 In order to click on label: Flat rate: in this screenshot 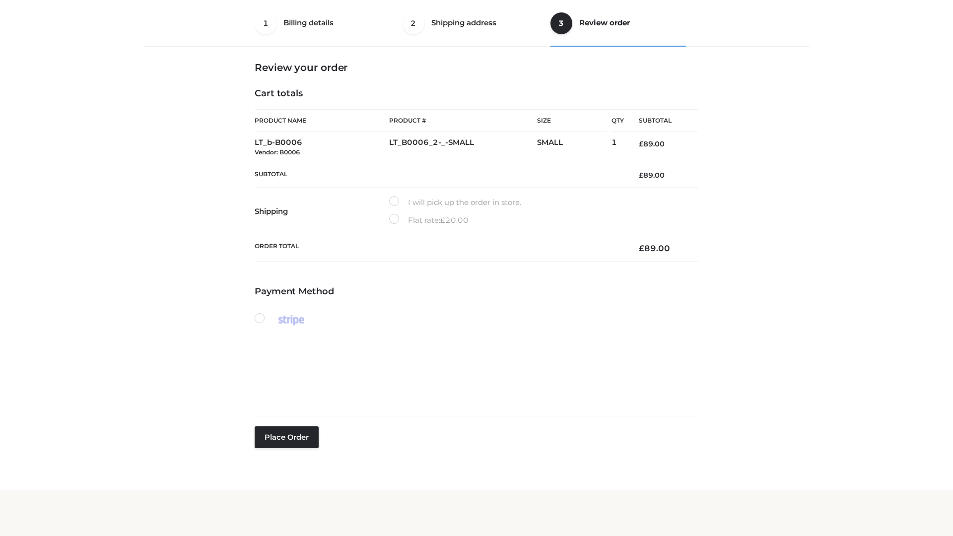, I will do `click(429, 220)`.